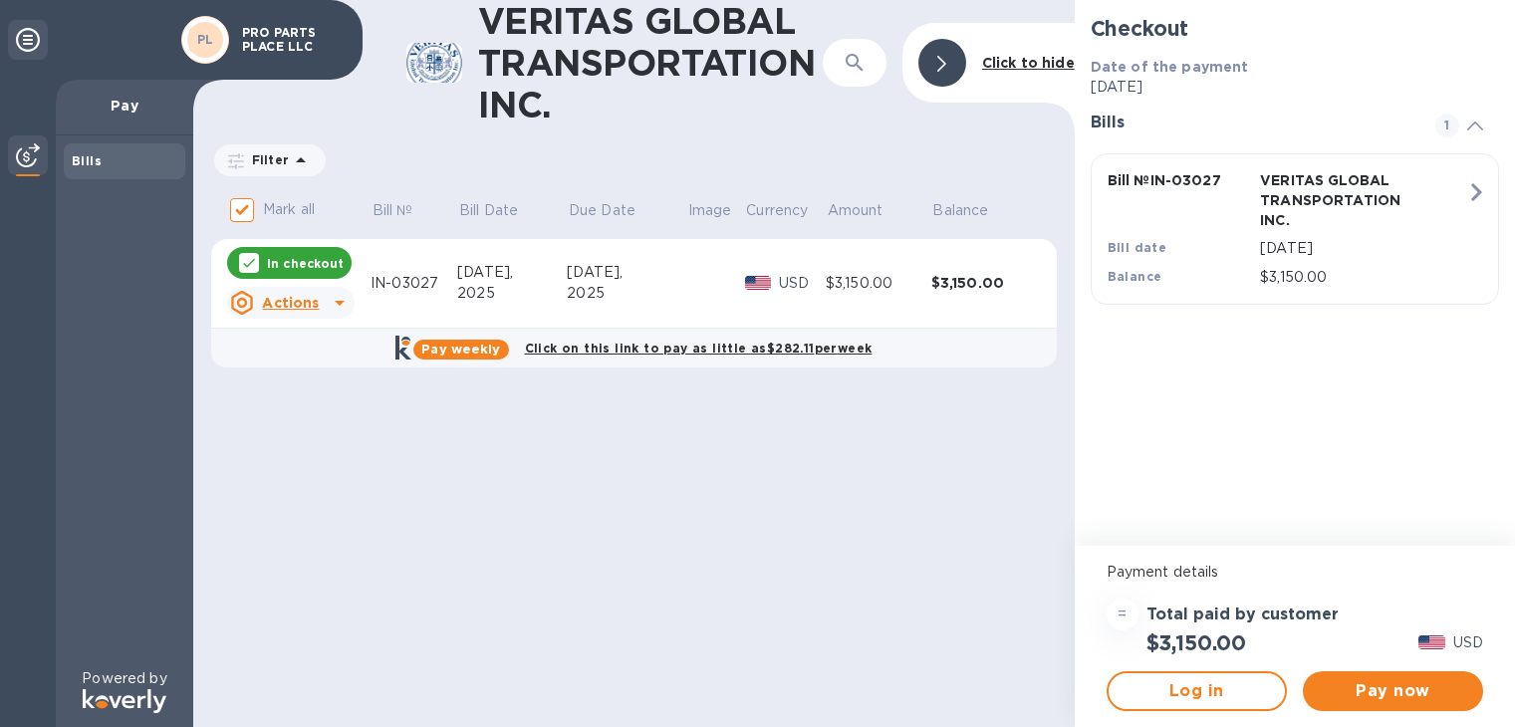  Describe the element at coordinates (392, 210) in the screenshot. I see `p: Bill №` at that location.